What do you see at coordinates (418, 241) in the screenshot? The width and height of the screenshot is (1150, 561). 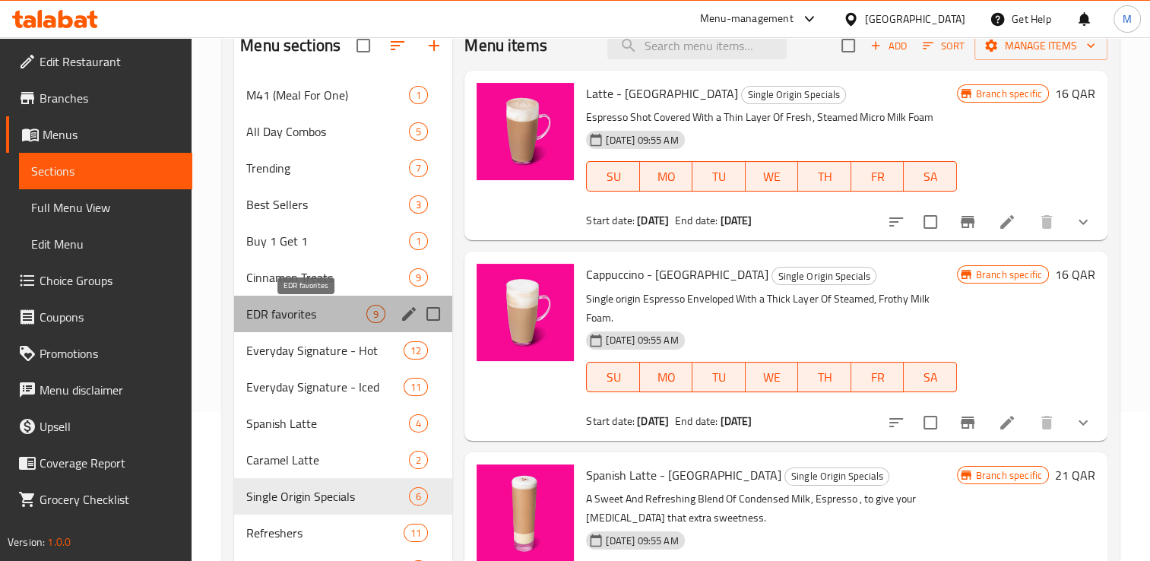 I see `span: 1` at bounding box center [418, 241].